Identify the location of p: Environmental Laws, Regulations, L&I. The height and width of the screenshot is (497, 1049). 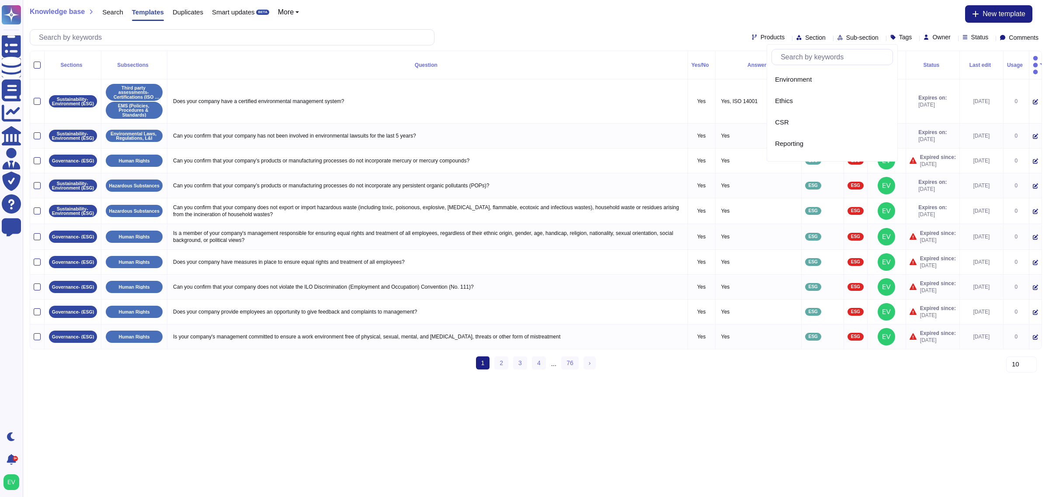
(134, 136).